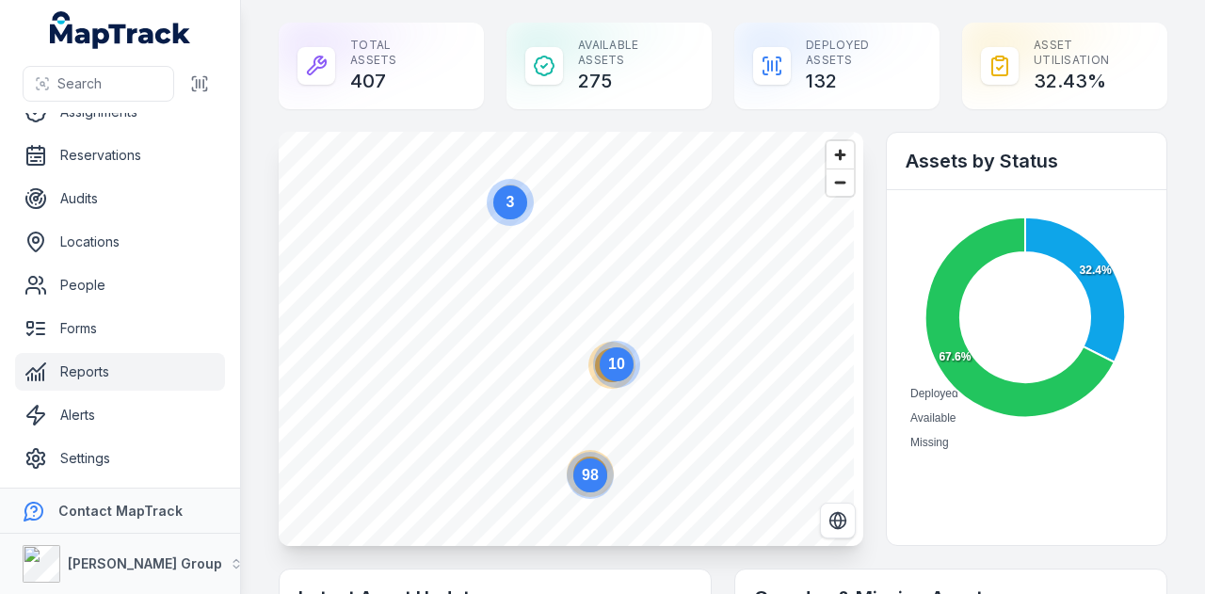 The image size is (1205, 594). What do you see at coordinates (120, 510) in the screenshot?
I see `strong: Contact MapTrack` at bounding box center [120, 510].